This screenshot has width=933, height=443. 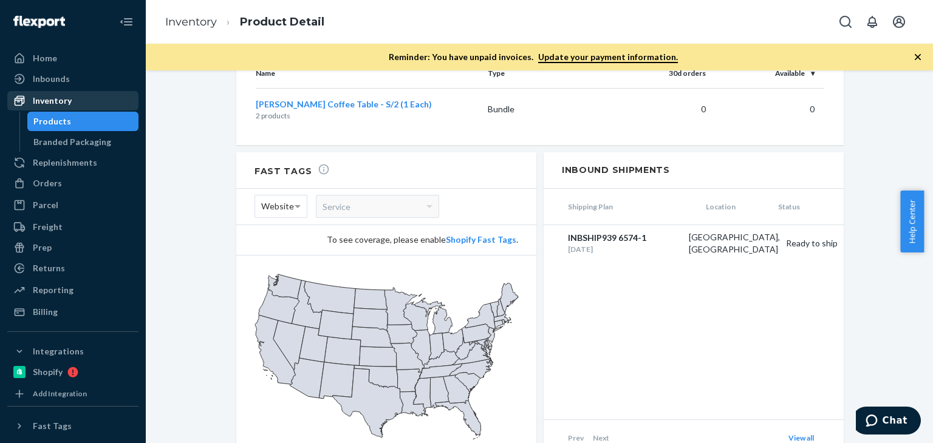 What do you see at coordinates (367, 115) in the screenshot?
I see `p: 2 products` at bounding box center [367, 115].